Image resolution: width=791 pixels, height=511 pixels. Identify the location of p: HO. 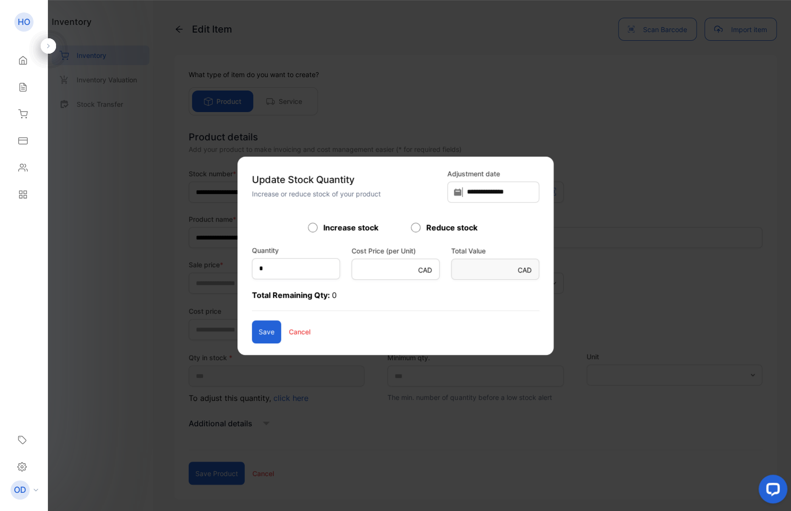
(24, 22).